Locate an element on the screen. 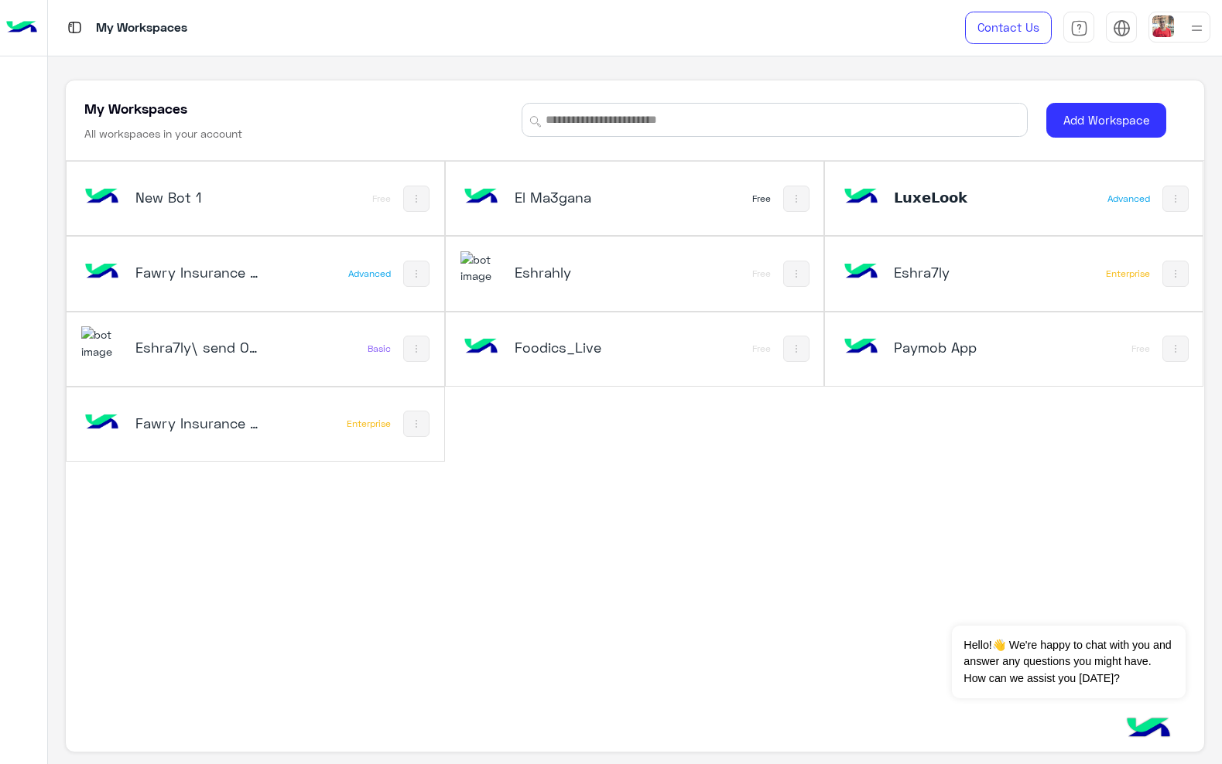 The width and height of the screenshot is (1222, 764). img: profile is located at coordinates (1196, 28).